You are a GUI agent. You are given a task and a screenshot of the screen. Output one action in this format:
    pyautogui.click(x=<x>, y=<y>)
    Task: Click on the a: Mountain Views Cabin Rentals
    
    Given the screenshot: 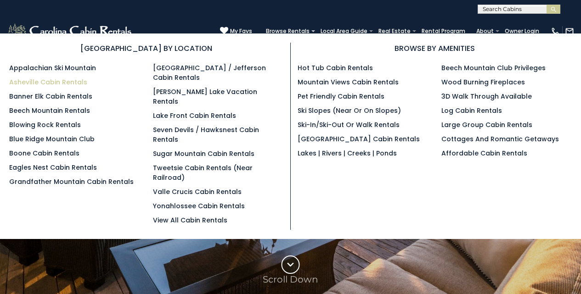 What is the action you would take?
    pyautogui.click(x=348, y=82)
    